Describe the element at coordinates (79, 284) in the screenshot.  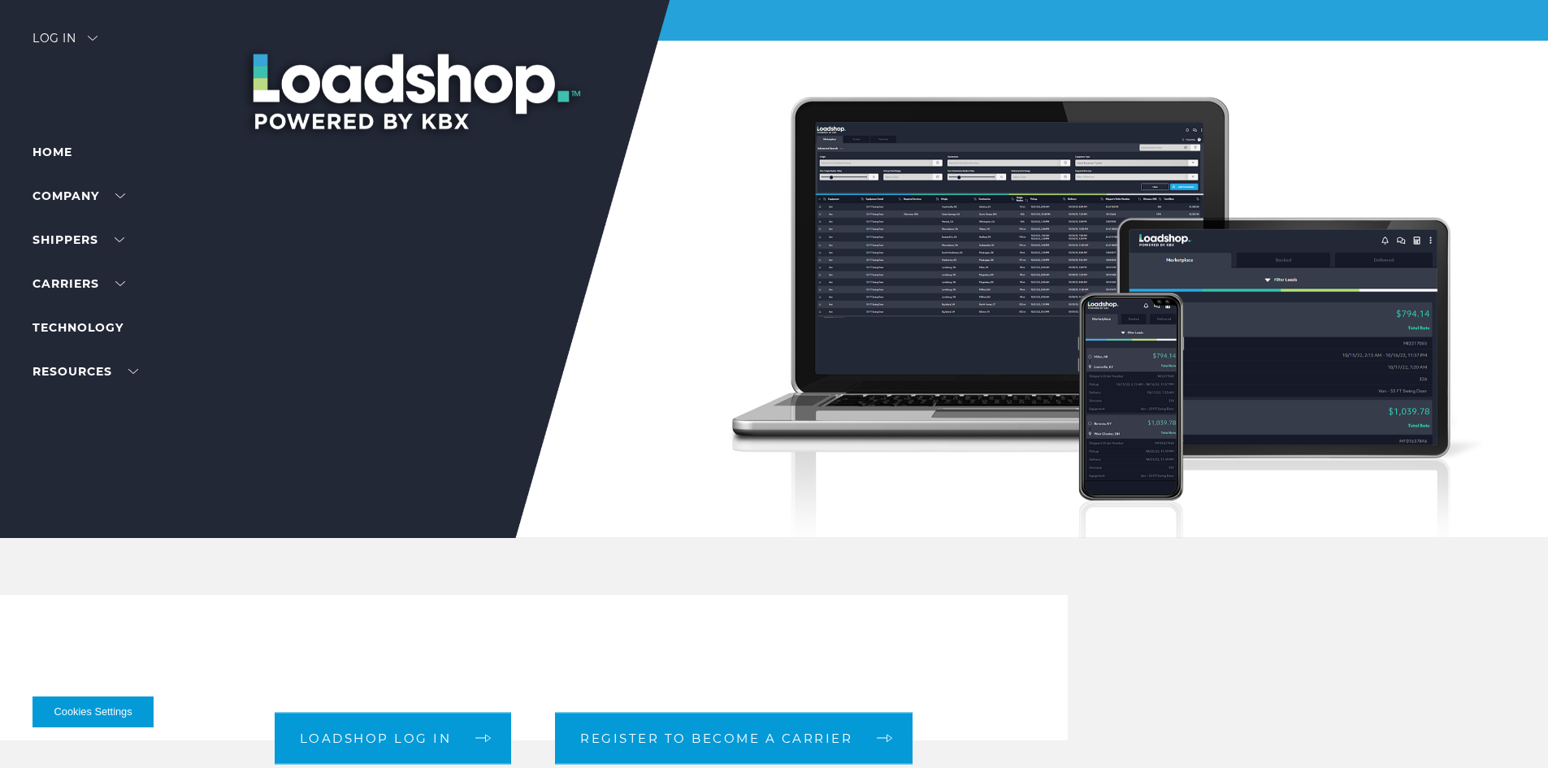
I see `a: Carriers` at that location.